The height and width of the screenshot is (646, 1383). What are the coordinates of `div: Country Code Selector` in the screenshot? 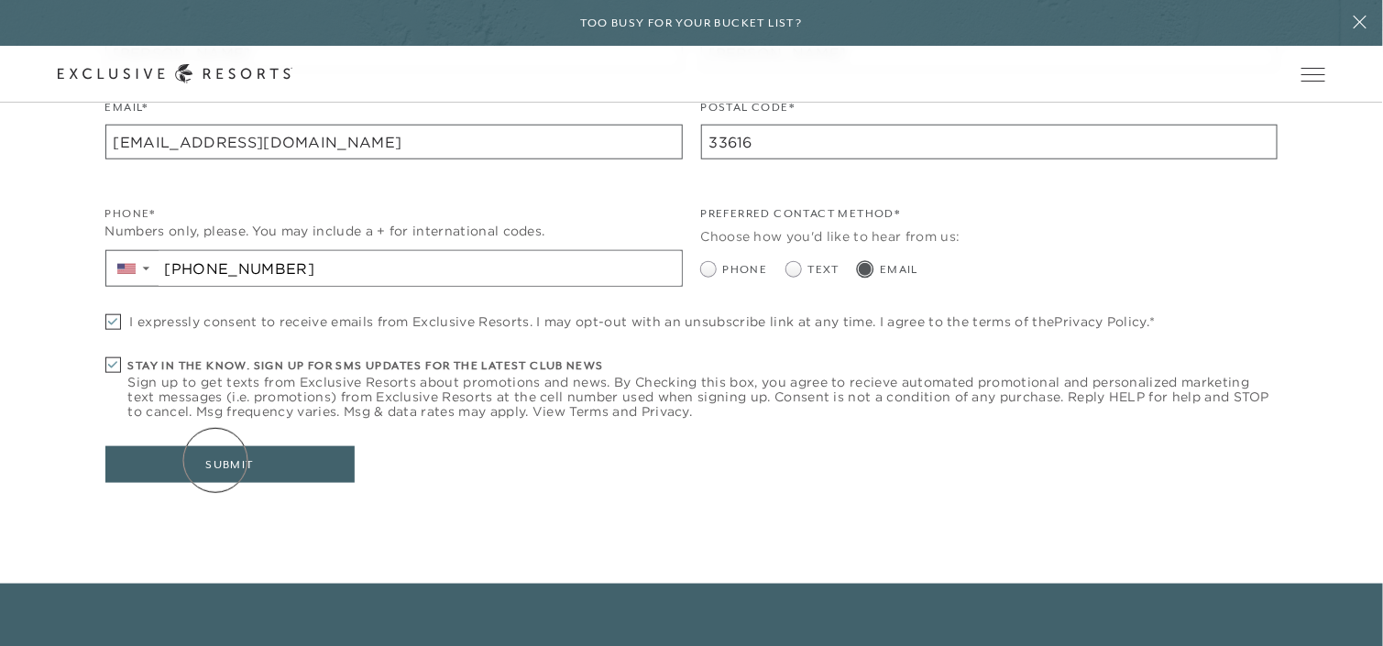 It's located at (132, 268).